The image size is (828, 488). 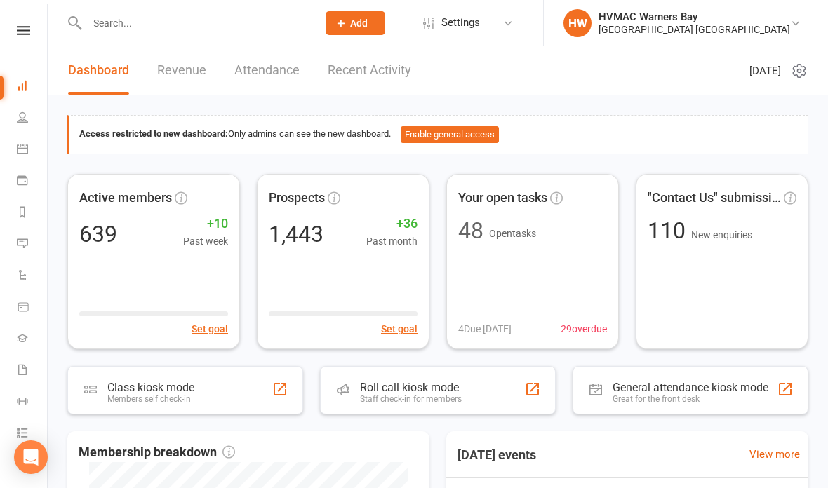 What do you see at coordinates (669, 231) in the screenshot?
I see `span: 110` at bounding box center [669, 231].